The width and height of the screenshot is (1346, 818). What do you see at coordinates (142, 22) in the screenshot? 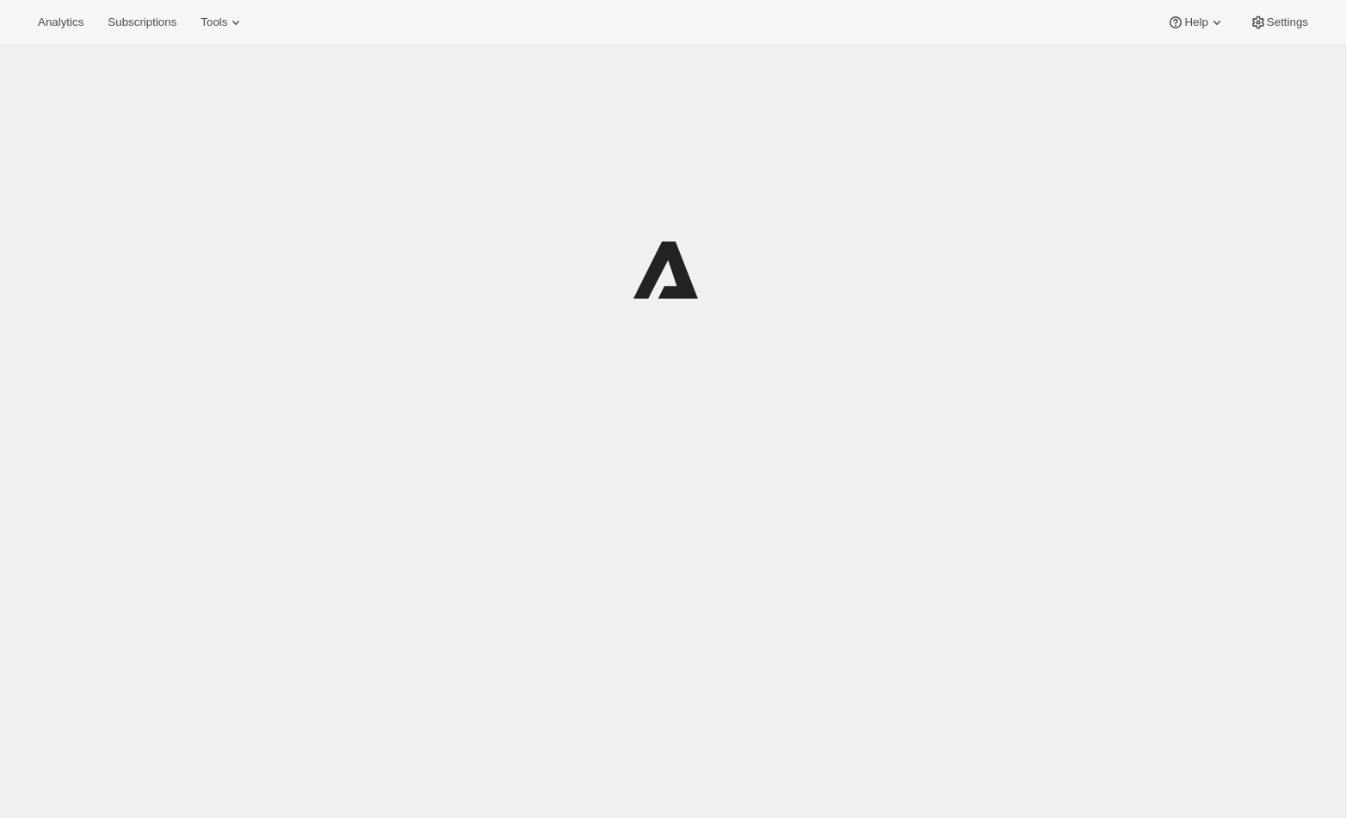
I see `span: Subscriptions` at bounding box center [142, 22].